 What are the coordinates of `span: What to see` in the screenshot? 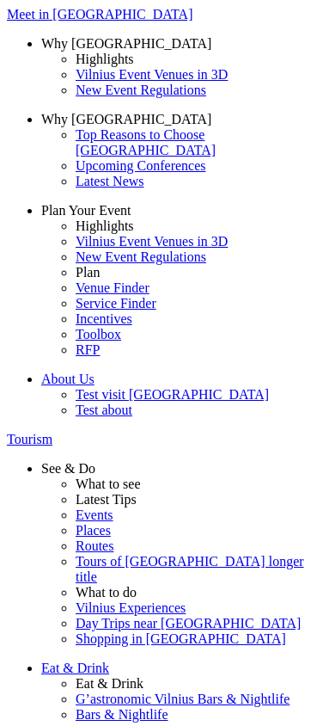 It's located at (108, 483).